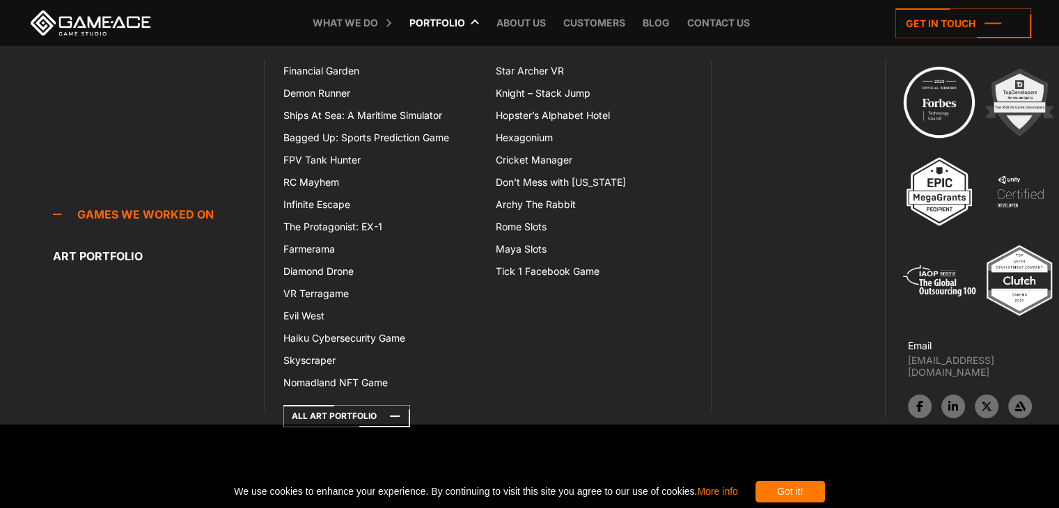 This screenshot has width=1059, height=508. Describe the element at coordinates (920, 345) in the screenshot. I see `strong: Email` at that location.